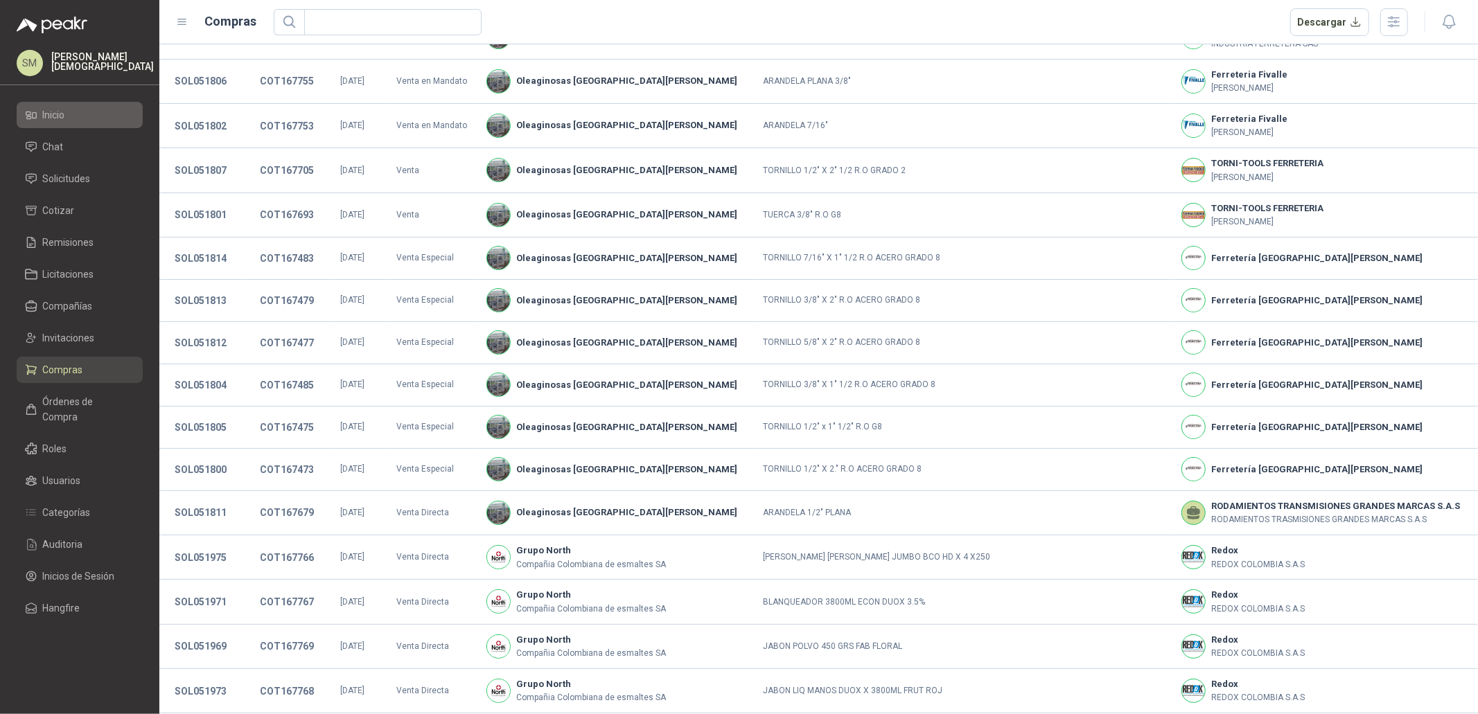  What do you see at coordinates (54, 115) in the screenshot?
I see `span: Inicio` at bounding box center [54, 115].